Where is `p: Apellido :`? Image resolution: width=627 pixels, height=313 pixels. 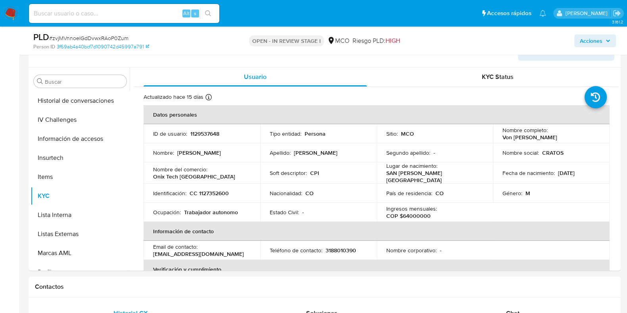 p: Apellido : is located at coordinates (280, 153).